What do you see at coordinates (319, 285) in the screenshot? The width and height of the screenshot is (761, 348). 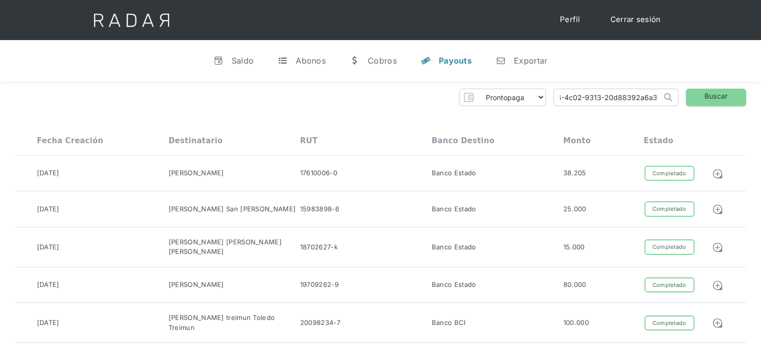 I see `div: 19709262-9` at bounding box center [319, 285].